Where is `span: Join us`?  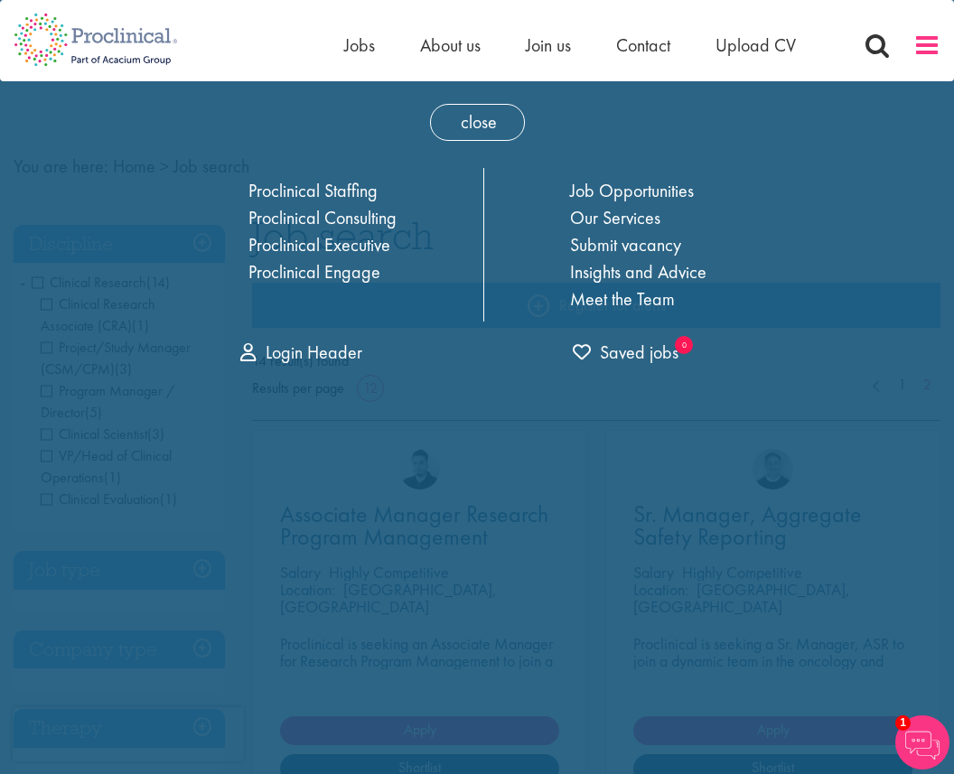 span: Join us is located at coordinates (548, 45).